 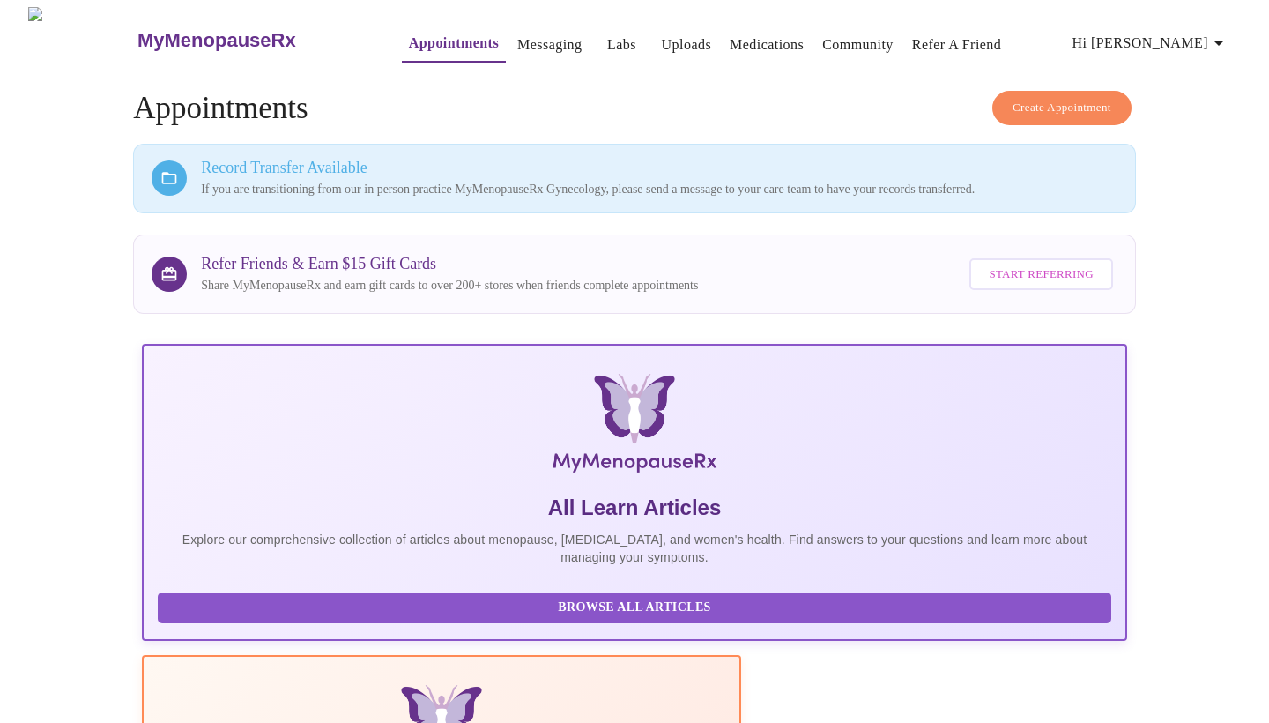 What do you see at coordinates (957, 45) in the screenshot?
I see `button: Refer a Friend` at bounding box center [957, 45].